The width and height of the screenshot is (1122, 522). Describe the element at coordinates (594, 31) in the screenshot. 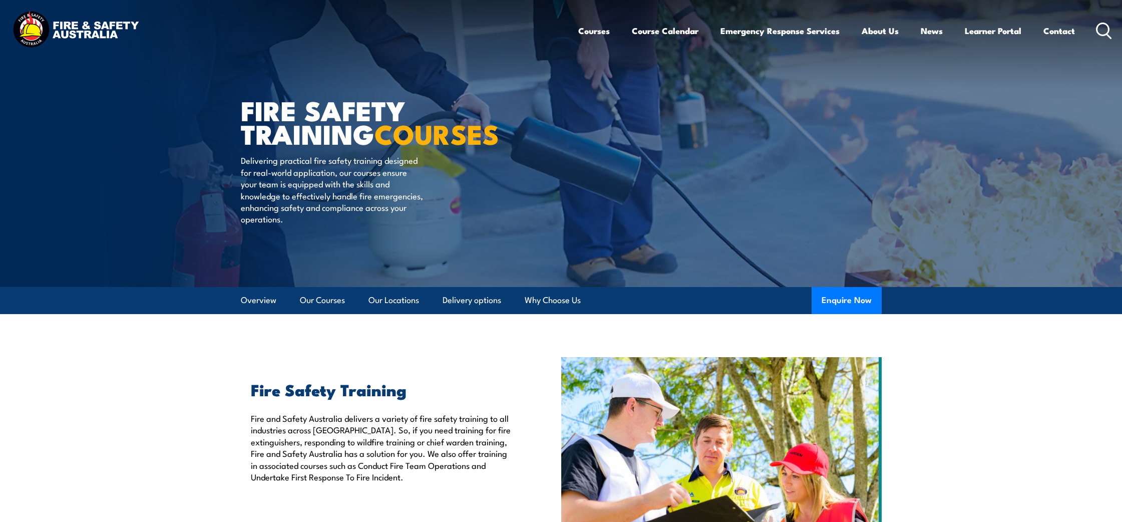

I see `a: Courses` at that location.